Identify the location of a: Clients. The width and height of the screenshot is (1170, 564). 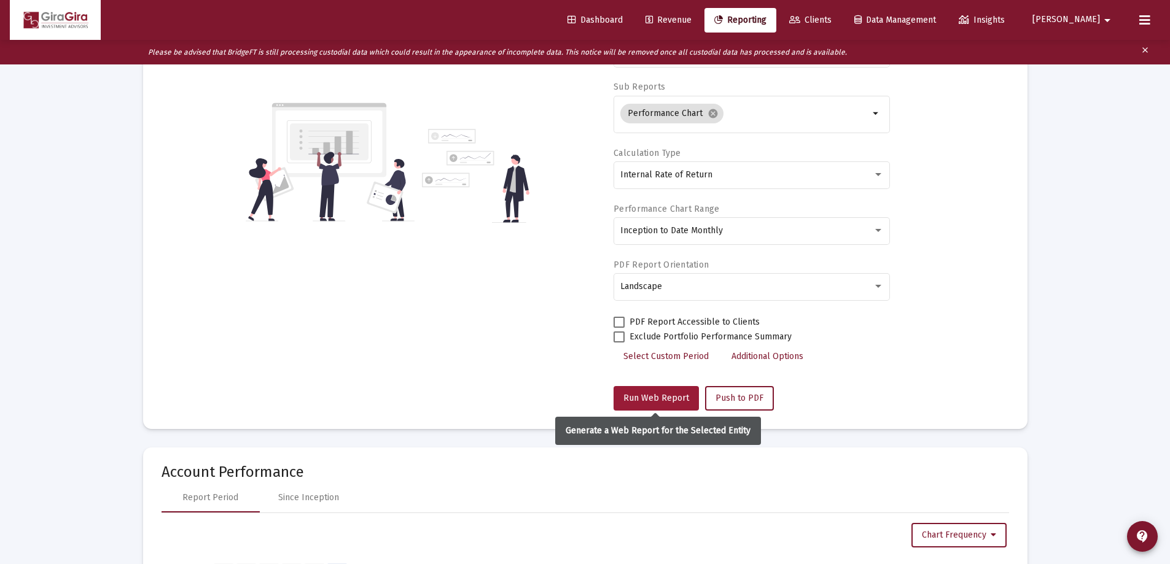
(810, 20).